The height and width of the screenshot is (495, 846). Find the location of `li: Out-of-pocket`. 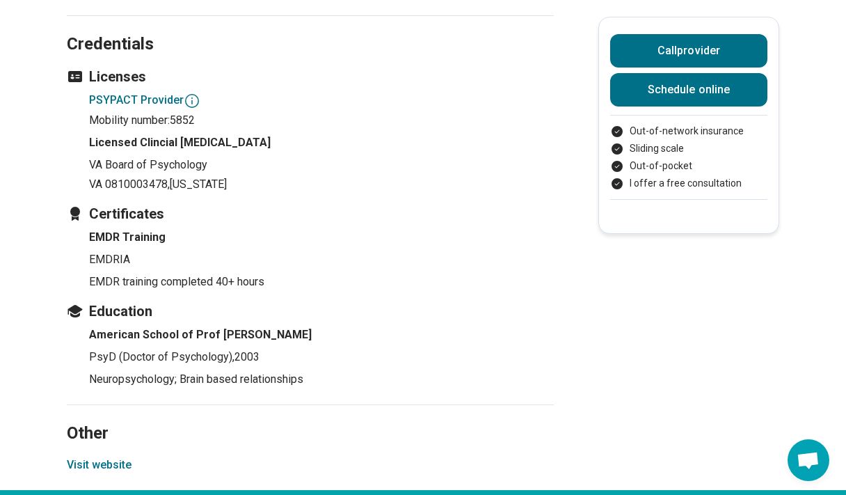

li: Out-of-pocket is located at coordinates (689, 166).